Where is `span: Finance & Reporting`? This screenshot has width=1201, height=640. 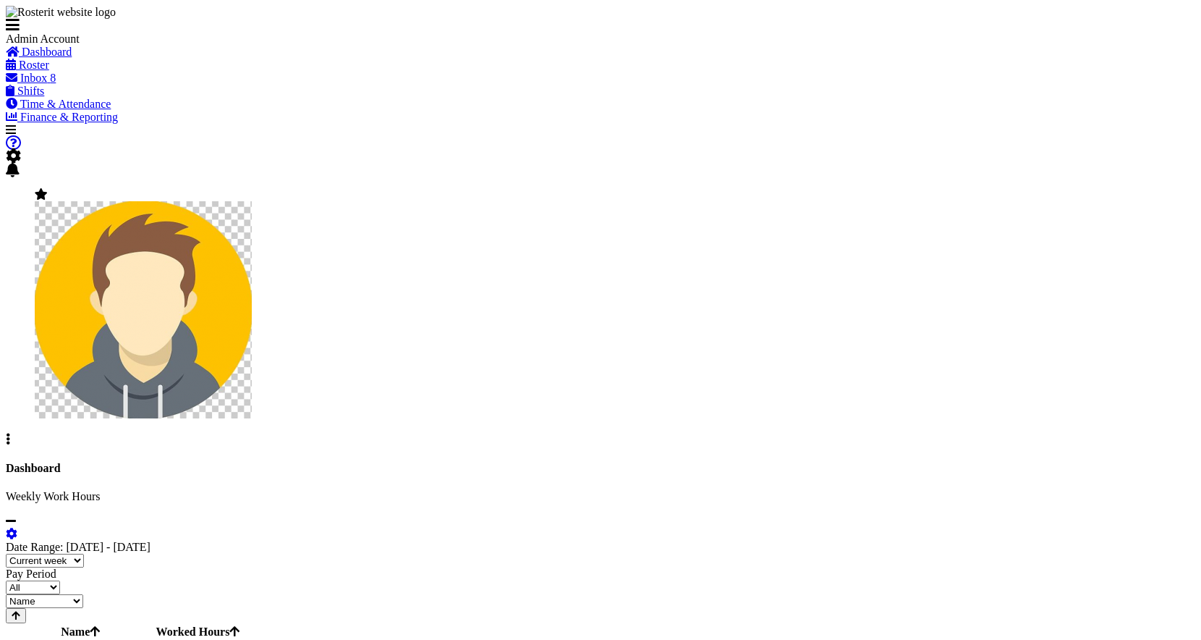 span: Finance & Reporting is located at coordinates (69, 116).